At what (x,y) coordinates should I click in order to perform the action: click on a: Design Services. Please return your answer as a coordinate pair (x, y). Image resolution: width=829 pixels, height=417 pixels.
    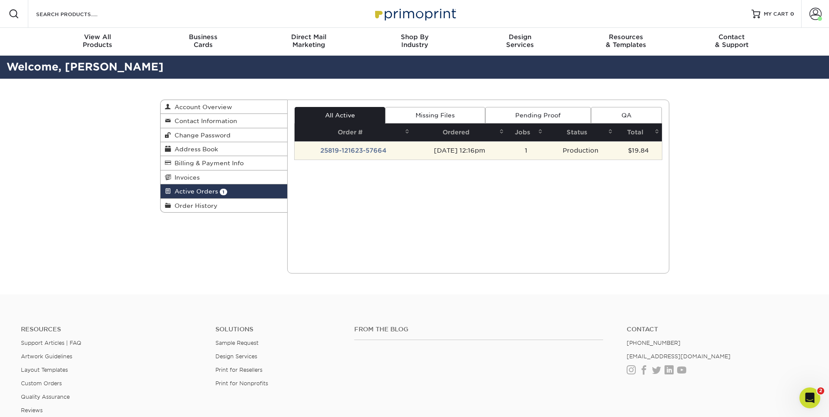
    Looking at the image, I should click on (236, 356).